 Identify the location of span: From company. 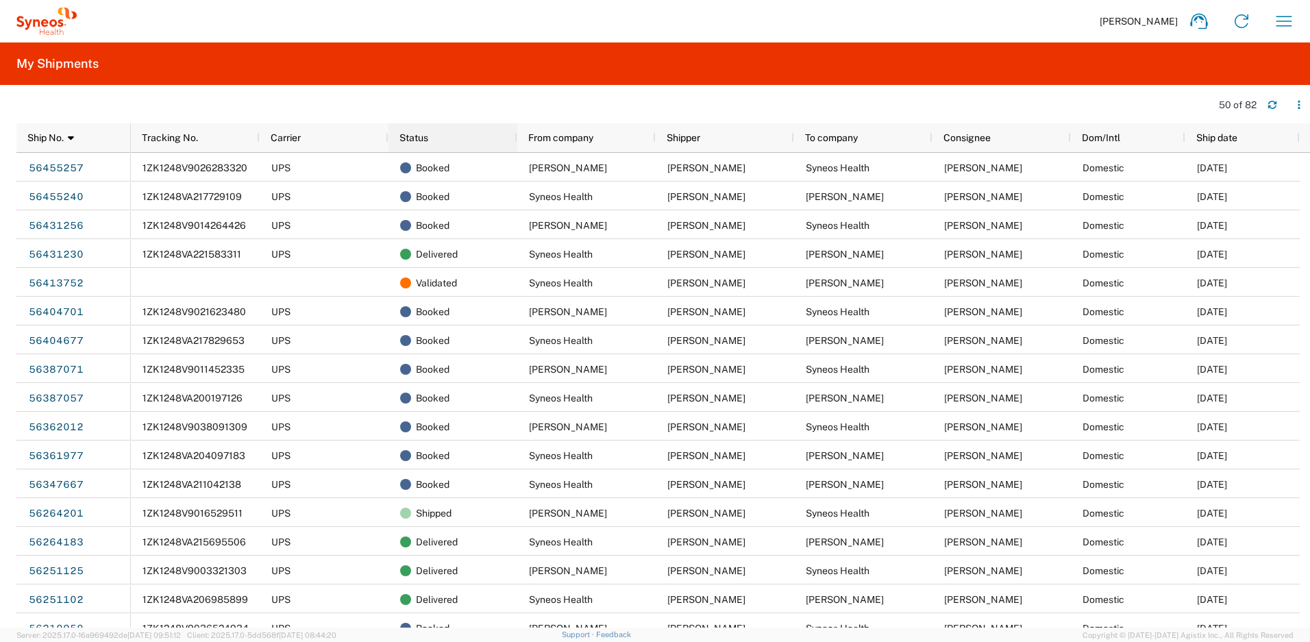
(561, 138).